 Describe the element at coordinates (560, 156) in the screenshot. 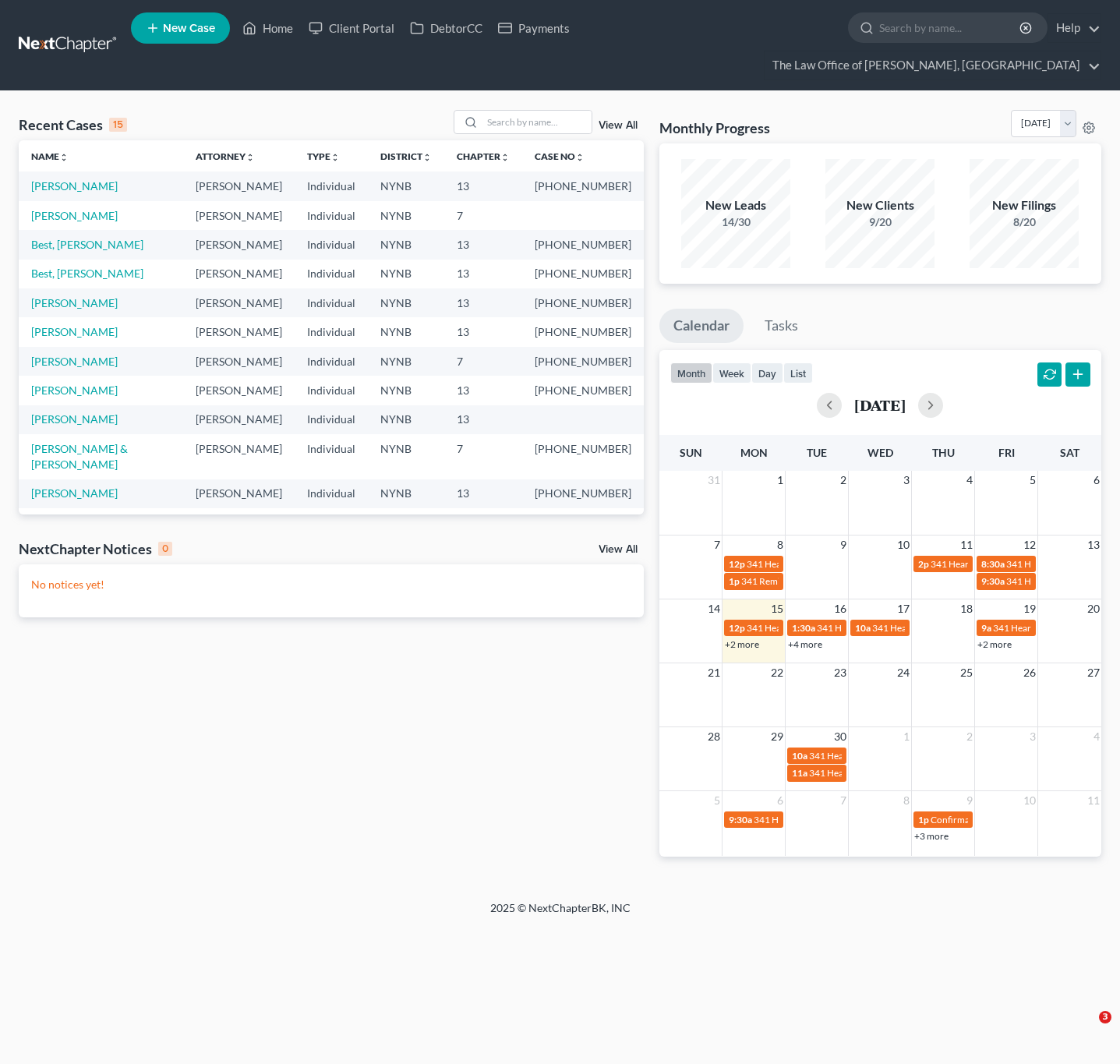

I see `a: Case Nounfold_more` at that location.